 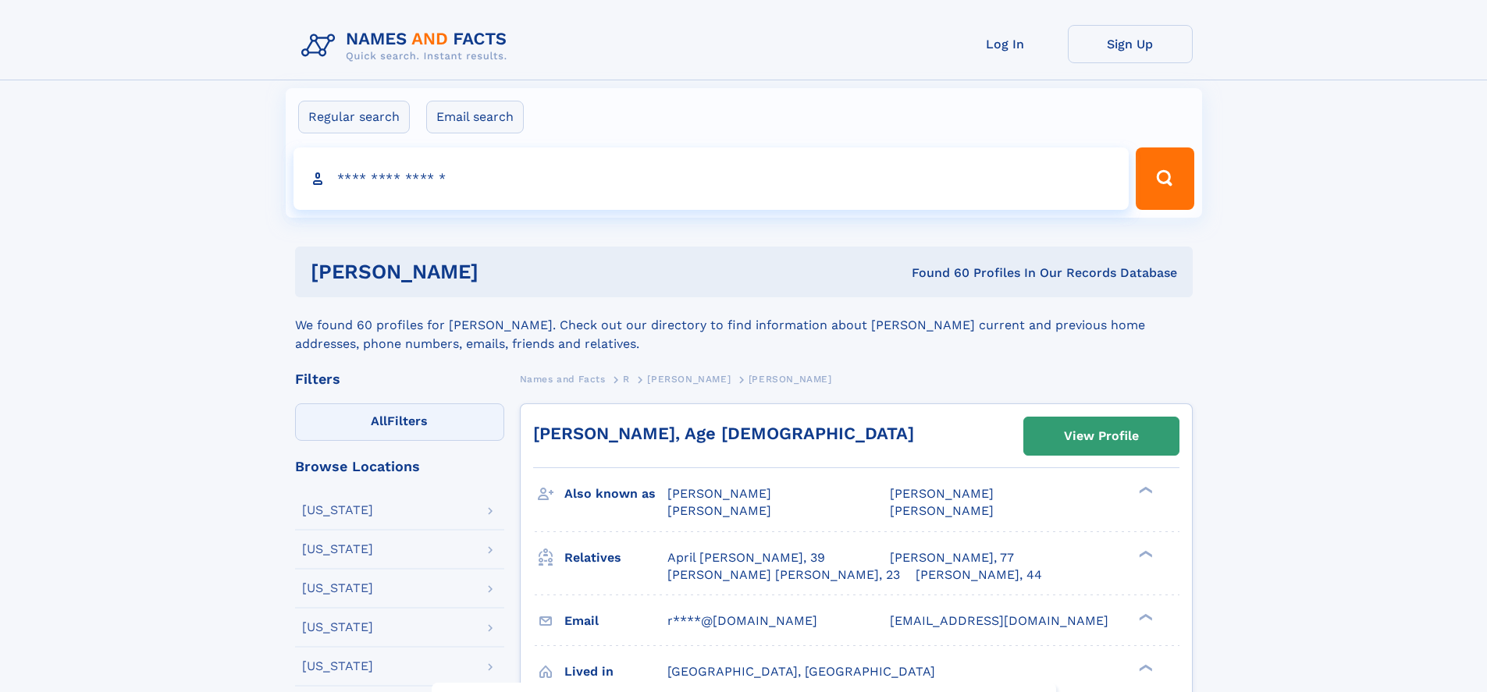 I want to click on div: Found 60 Profiles In Our Records Database, so click(x=936, y=273).